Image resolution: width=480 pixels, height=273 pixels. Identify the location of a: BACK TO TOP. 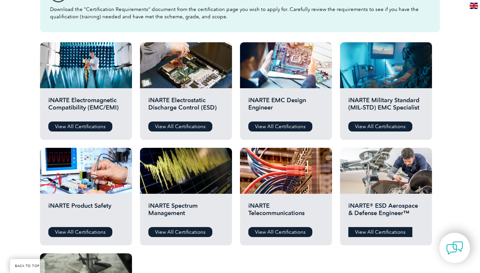
(27, 266).